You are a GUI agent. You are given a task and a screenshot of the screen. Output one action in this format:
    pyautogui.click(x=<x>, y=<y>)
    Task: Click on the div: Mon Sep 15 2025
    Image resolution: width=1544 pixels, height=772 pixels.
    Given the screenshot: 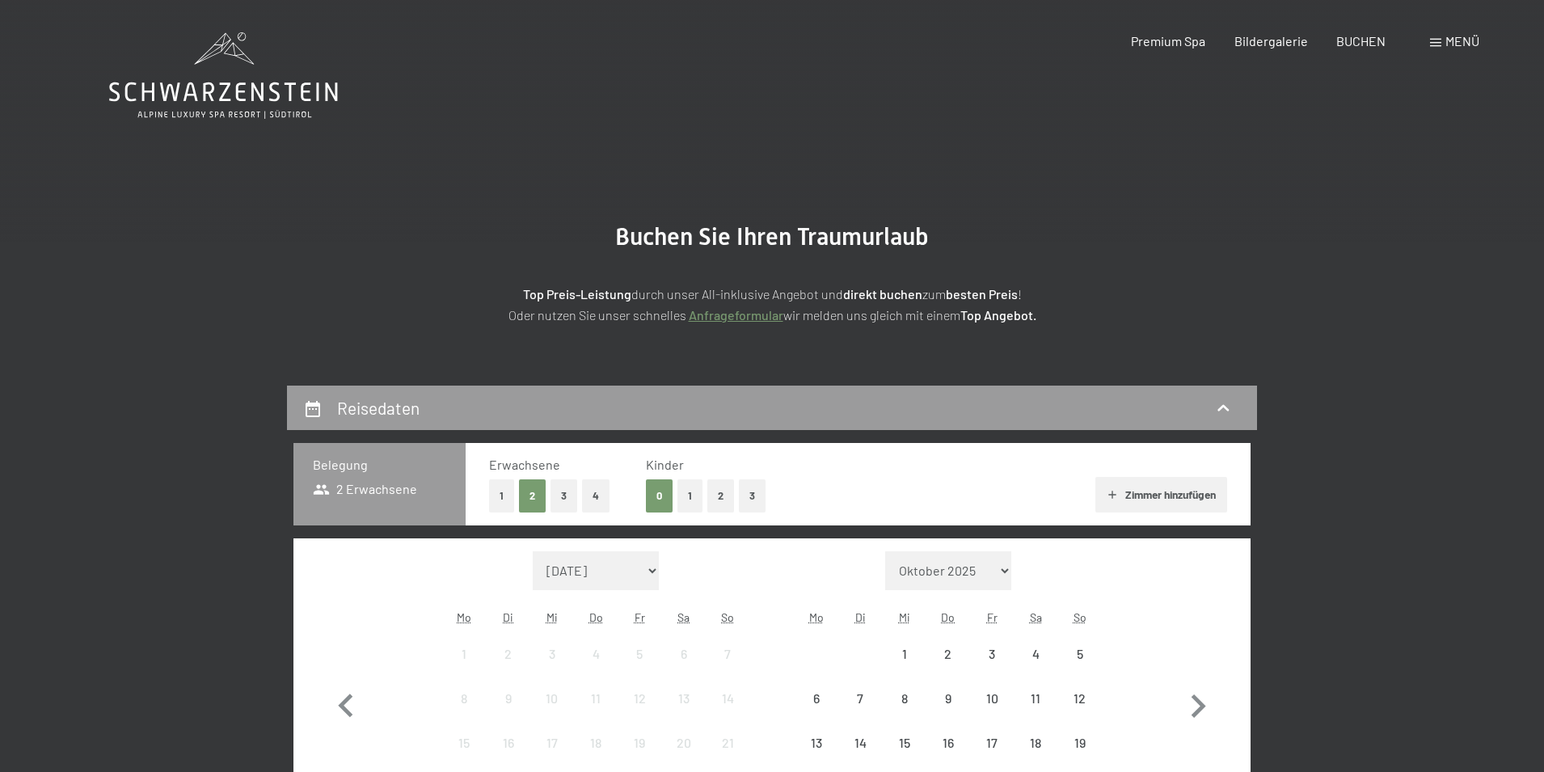 What is the action you would take?
    pyautogui.click(x=464, y=743)
    